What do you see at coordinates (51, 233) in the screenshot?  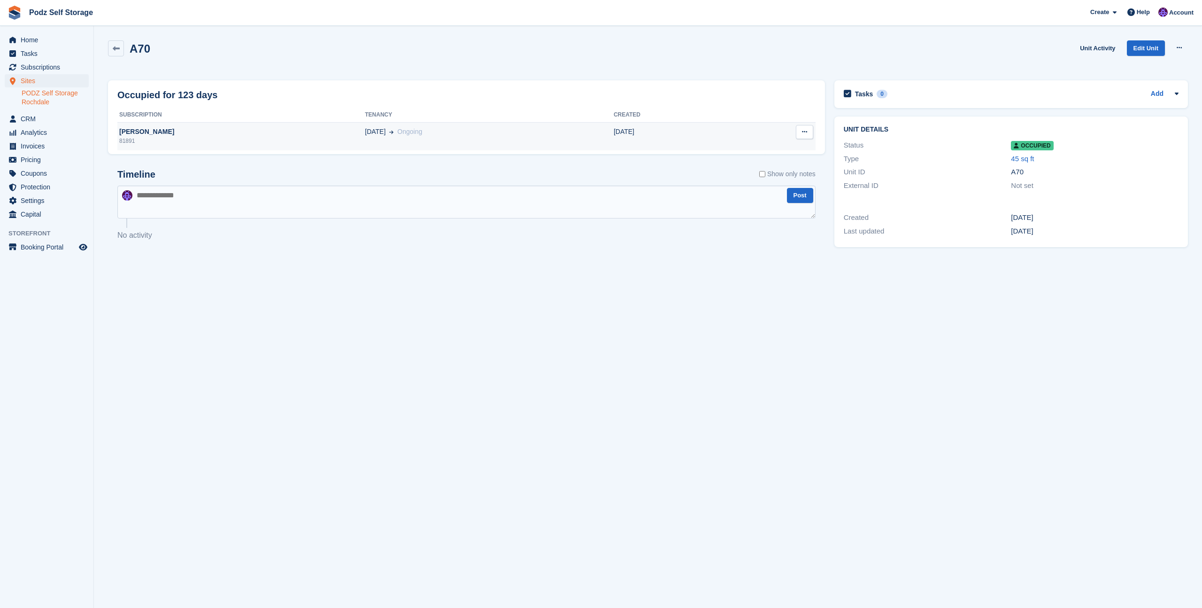 I see `span: Storefront` at bounding box center [51, 233].